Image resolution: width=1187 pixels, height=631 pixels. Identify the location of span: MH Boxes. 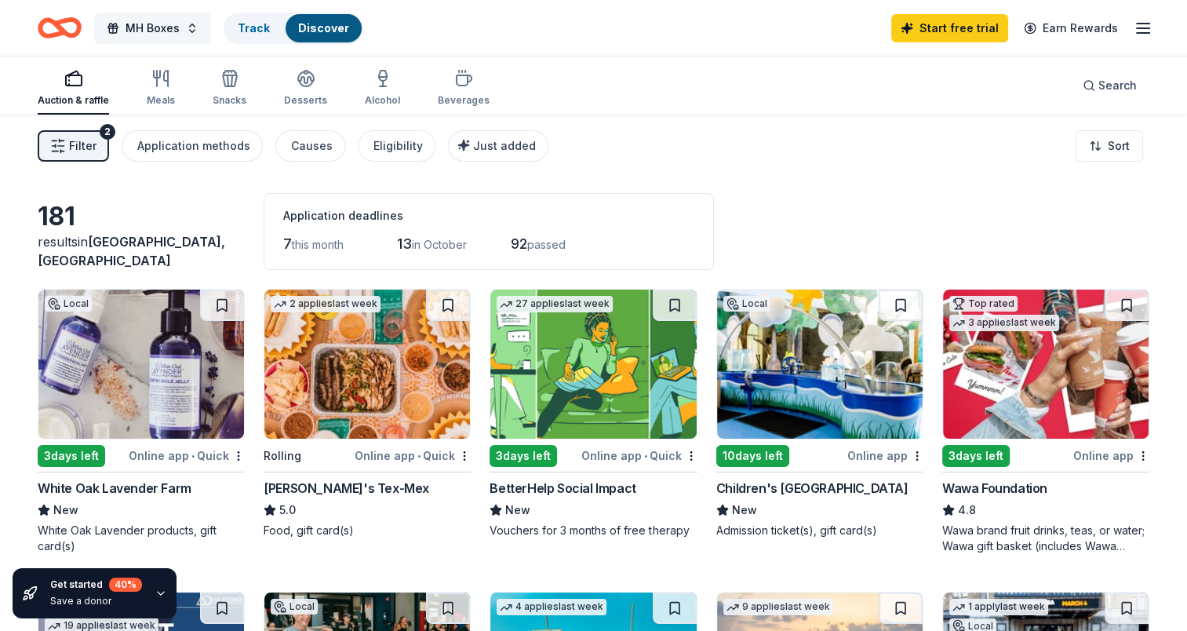
(152, 28).